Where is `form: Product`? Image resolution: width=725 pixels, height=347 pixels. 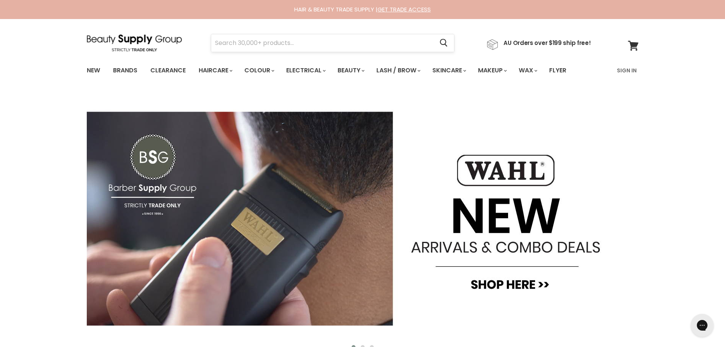 form: Product is located at coordinates (333, 43).